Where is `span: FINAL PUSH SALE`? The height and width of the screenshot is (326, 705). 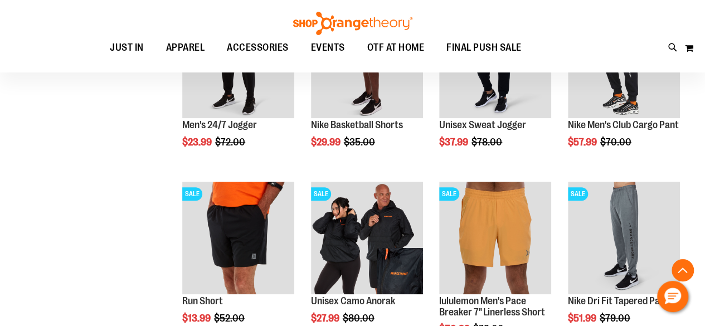 span: FINAL PUSH SALE is located at coordinates (484, 47).